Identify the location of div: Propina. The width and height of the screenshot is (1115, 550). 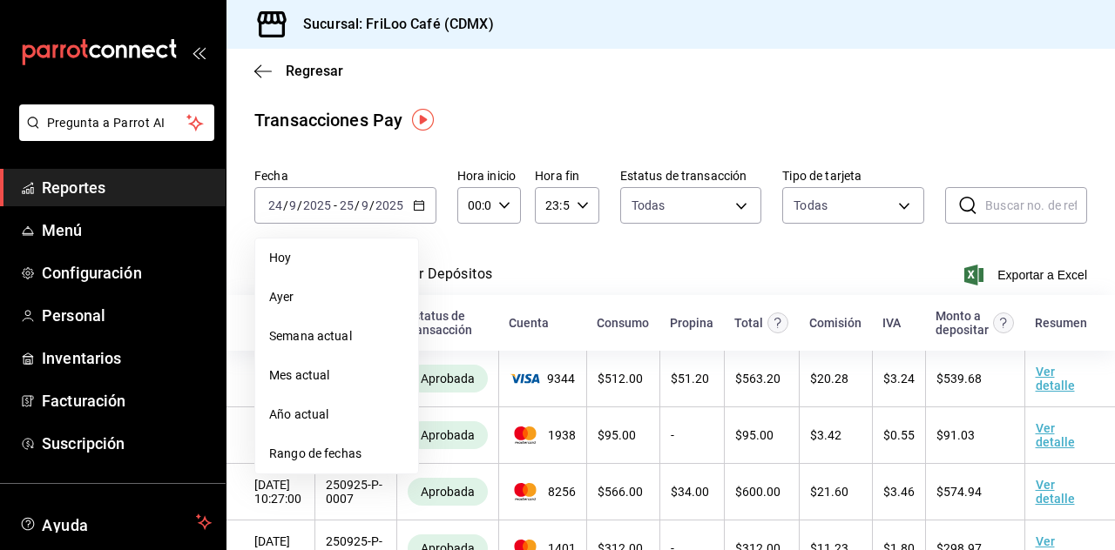
(691, 323).